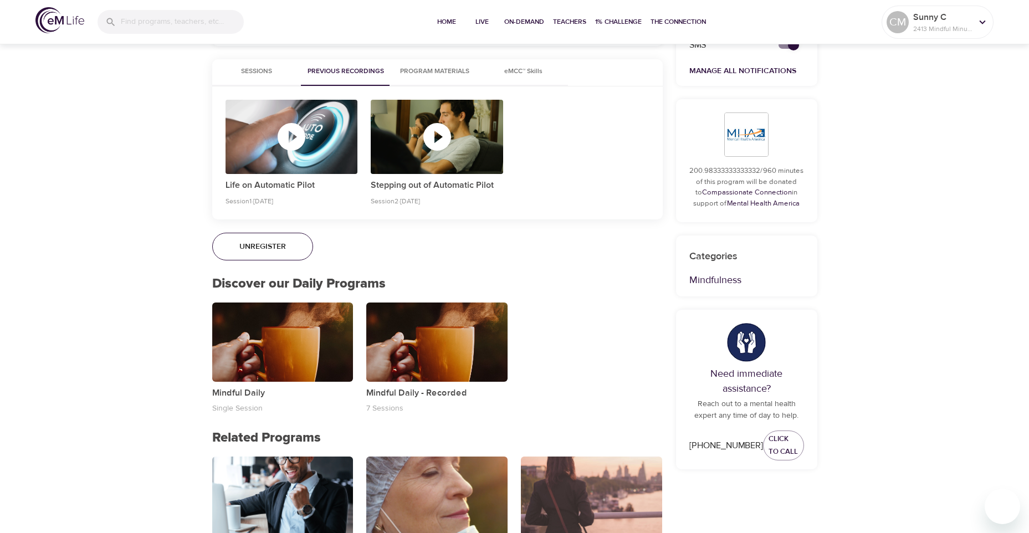 The image size is (1029, 533). What do you see at coordinates (60, 20) in the screenshot?
I see `img: logo` at bounding box center [60, 20].